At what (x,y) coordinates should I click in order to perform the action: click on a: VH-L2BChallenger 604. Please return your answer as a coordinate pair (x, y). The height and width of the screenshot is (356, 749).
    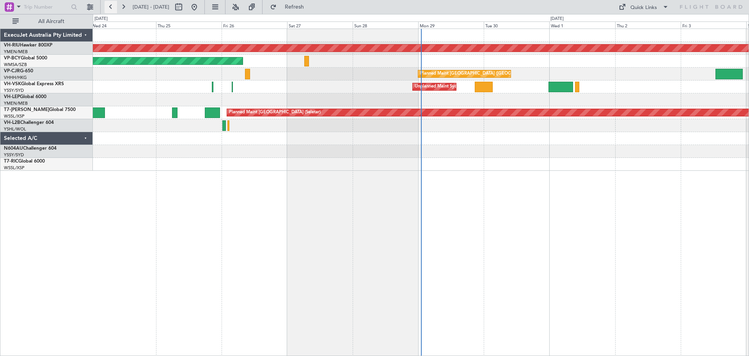
    Looking at the image, I should click on (29, 123).